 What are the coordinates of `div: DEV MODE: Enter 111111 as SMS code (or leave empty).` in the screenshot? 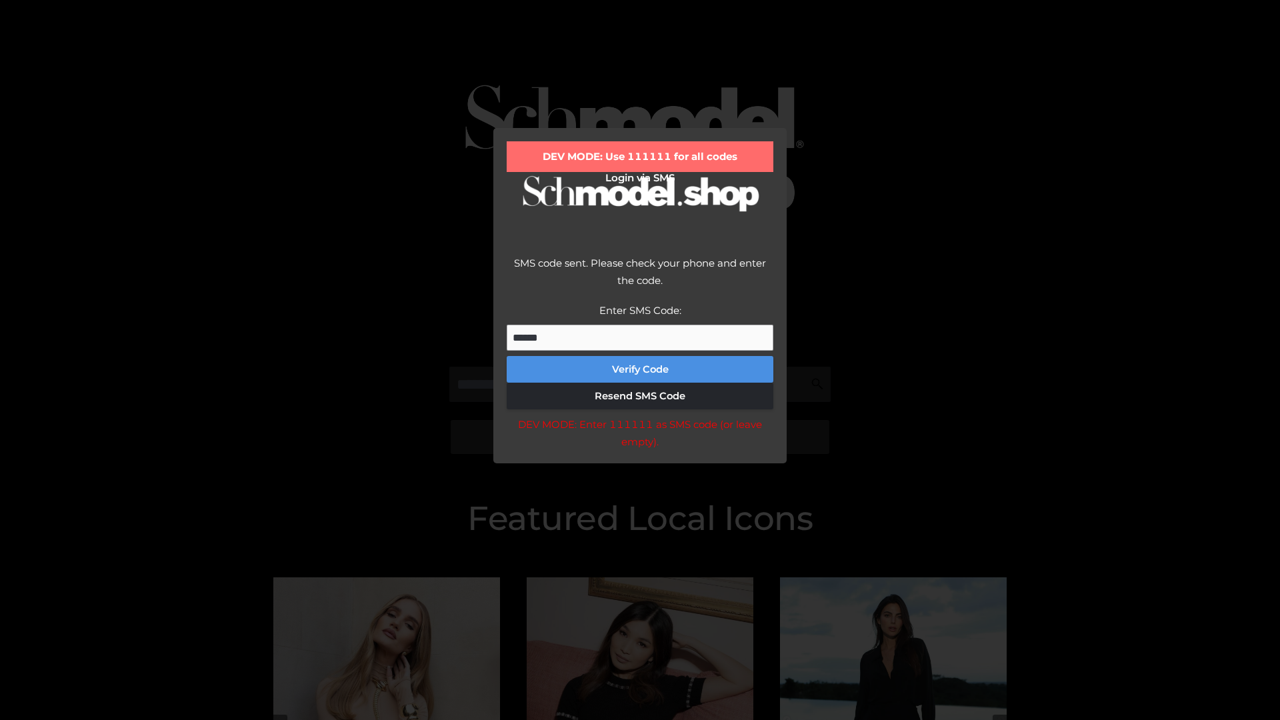 It's located at (640, 433).